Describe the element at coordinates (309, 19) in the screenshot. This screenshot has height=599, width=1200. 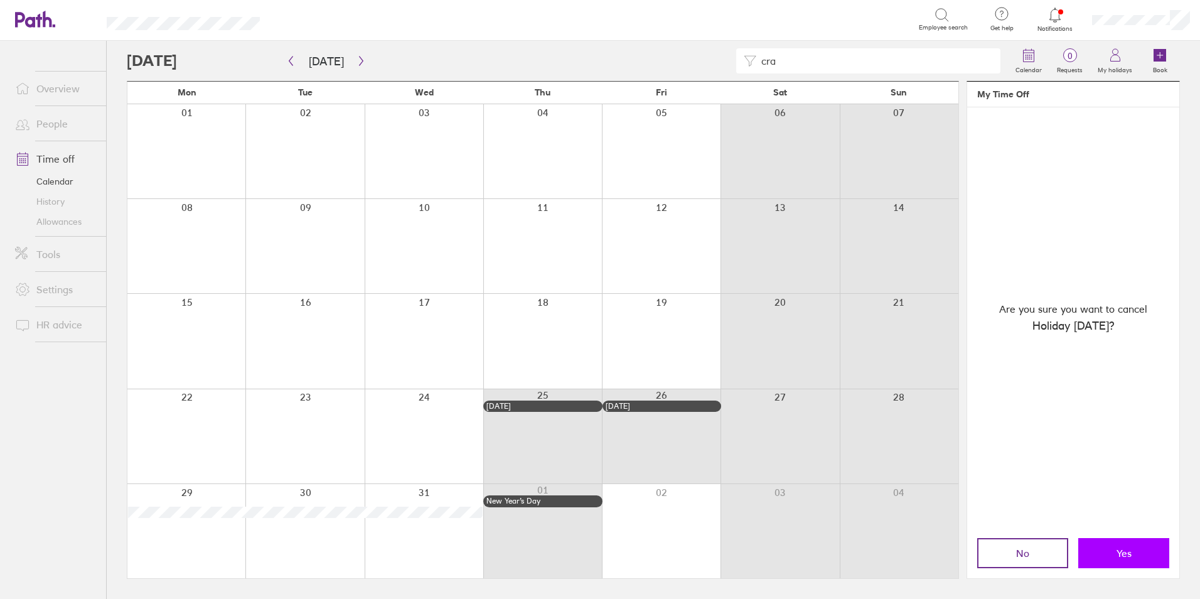
I see `div: Search` at that location.